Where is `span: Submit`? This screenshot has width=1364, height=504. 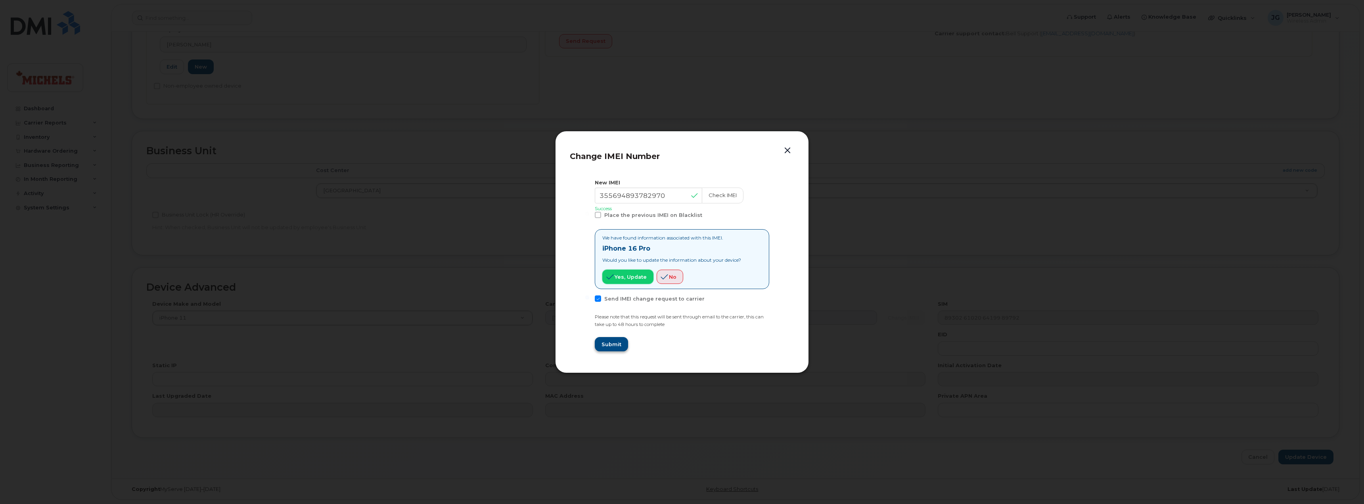
span: Submit is located at coordinates (612, 344).